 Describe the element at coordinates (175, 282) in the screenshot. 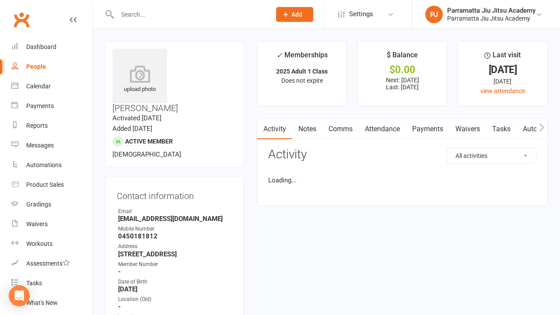

I see `div: Date of Birth` at that location.